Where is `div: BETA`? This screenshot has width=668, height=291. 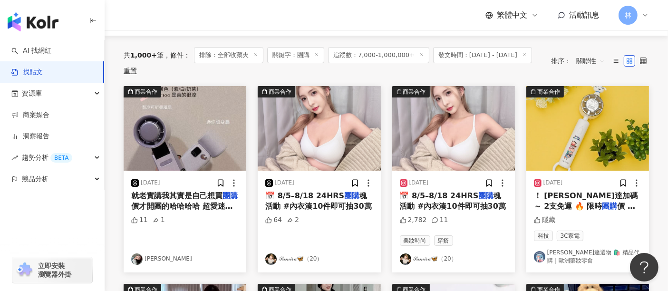
div: BETA is located at coordinates (61, 158).